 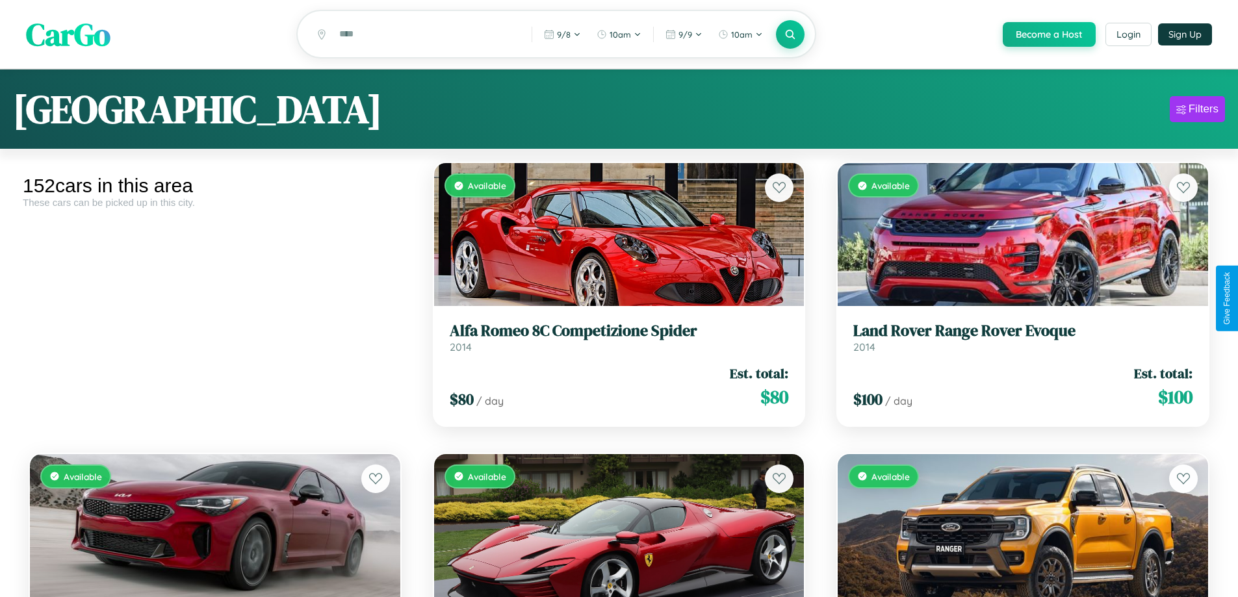 I want to click on h3: Alfa Romeo 8C Competizione Spider, so click(x=619, y=331).